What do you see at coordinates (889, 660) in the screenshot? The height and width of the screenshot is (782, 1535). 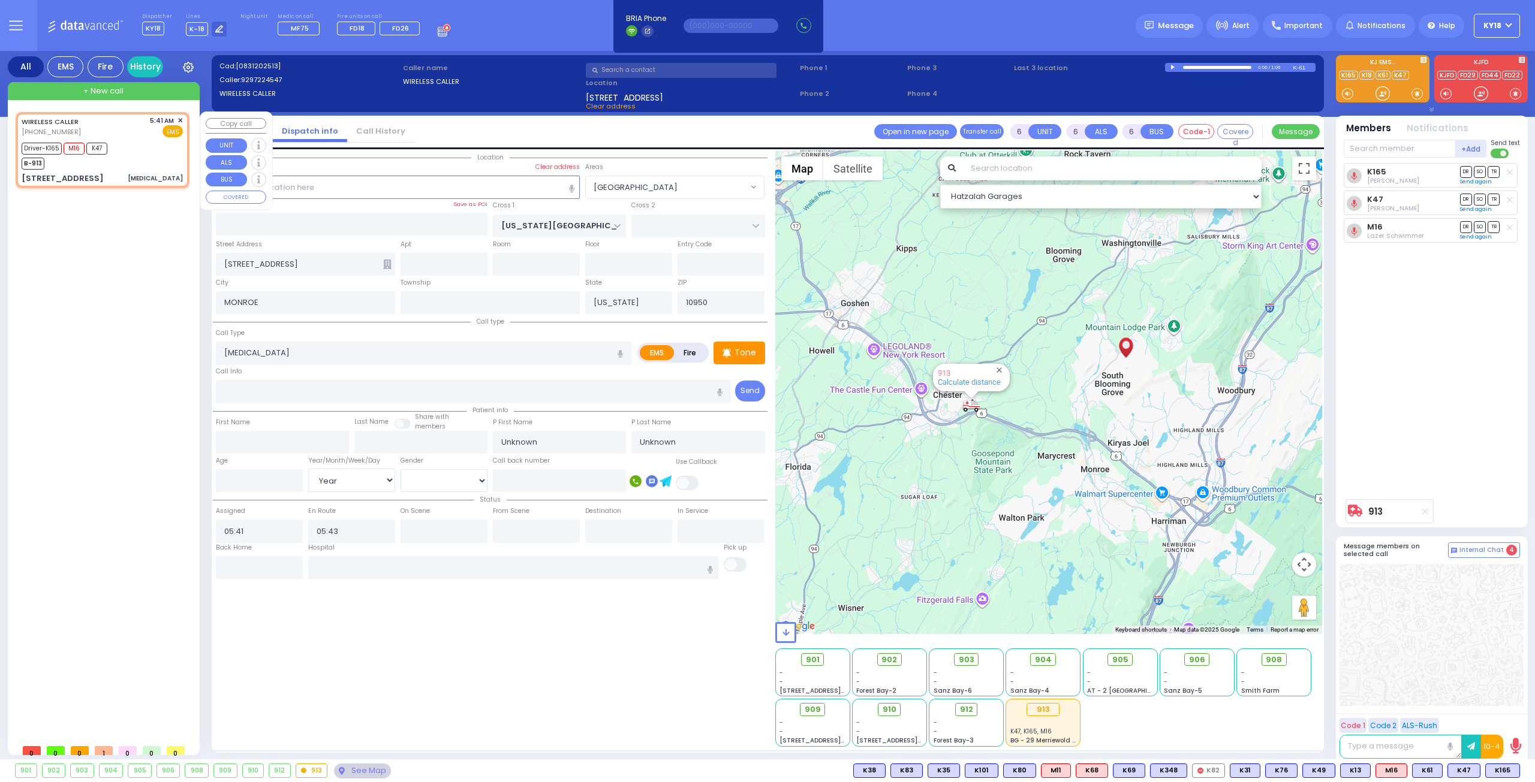 I see `span: 902` at bounding box center [889, 660].